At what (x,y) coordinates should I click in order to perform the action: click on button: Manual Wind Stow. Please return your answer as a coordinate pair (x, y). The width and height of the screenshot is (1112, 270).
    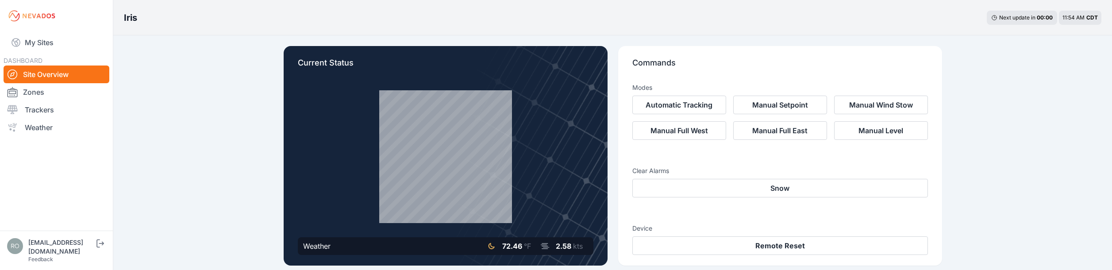
    Looking at the image, I should click on (881, 105).